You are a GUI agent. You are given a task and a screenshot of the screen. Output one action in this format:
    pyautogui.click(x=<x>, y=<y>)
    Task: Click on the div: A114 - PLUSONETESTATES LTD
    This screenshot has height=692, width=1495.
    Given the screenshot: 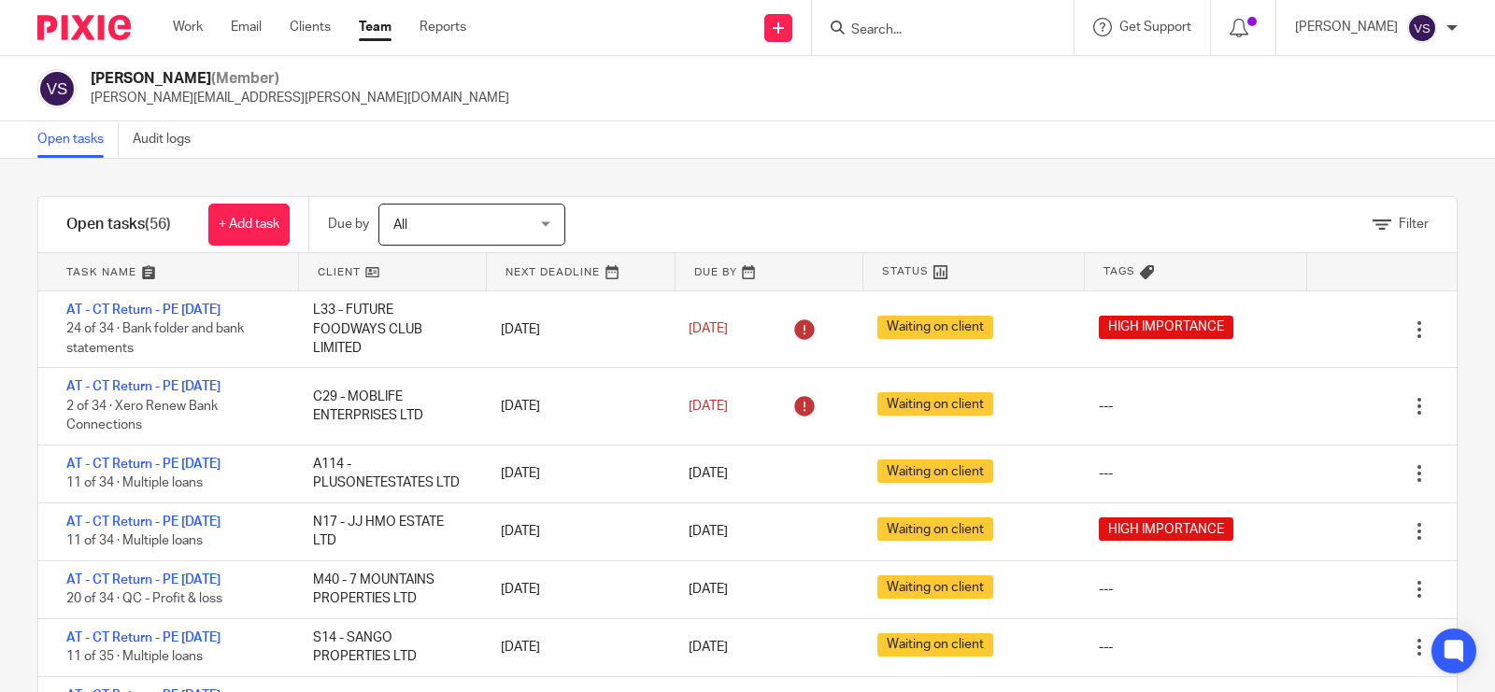 What is the action you would take?
    pyautogui.click(x=388, y=474)
    